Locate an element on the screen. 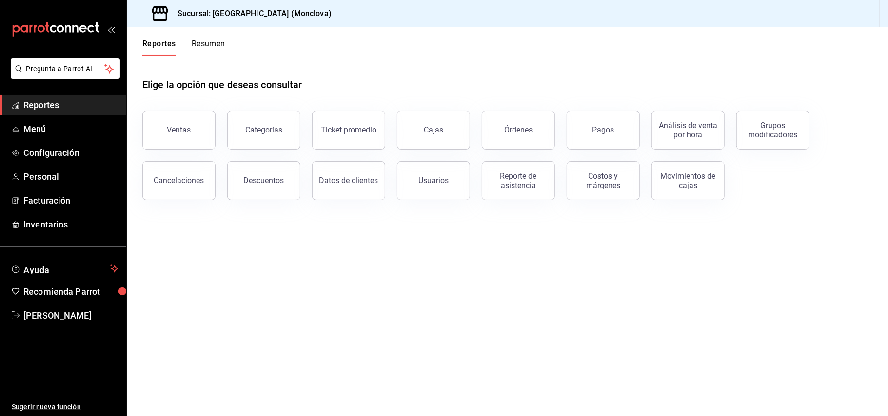 The image size is (888, 416). button: Pregunta a Parrot AI is located at coordinates (65, 69).